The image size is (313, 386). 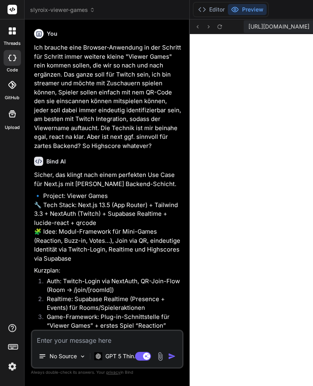 What do you see at coordinates (113, 372) in the screenshot?
I see `span: privacy` at bounding box center [113, 372].